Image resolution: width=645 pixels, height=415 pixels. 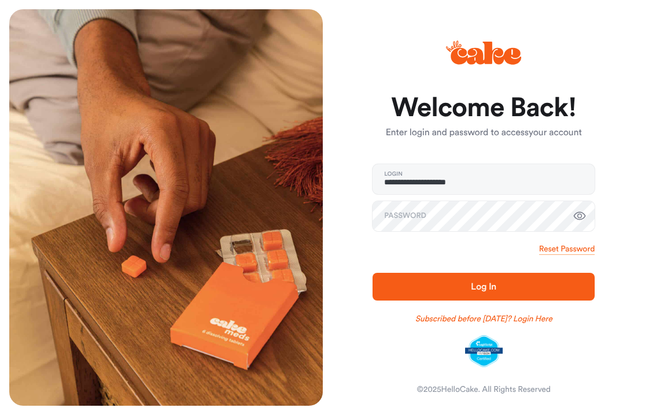 I want to click on img: legit-script-certified.png, so click(x=484, y=352).